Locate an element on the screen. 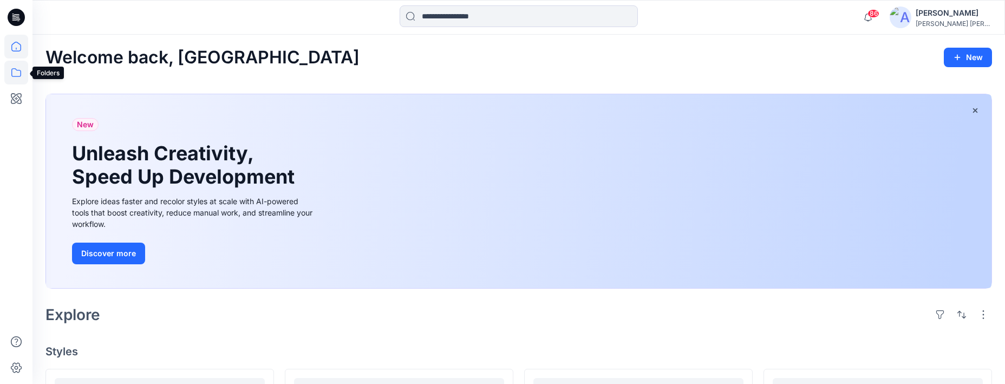 This screenshot has width=1005, height=384. h1: Unleash Creativity, Speed Up Development is located at coordinates (186, 165).